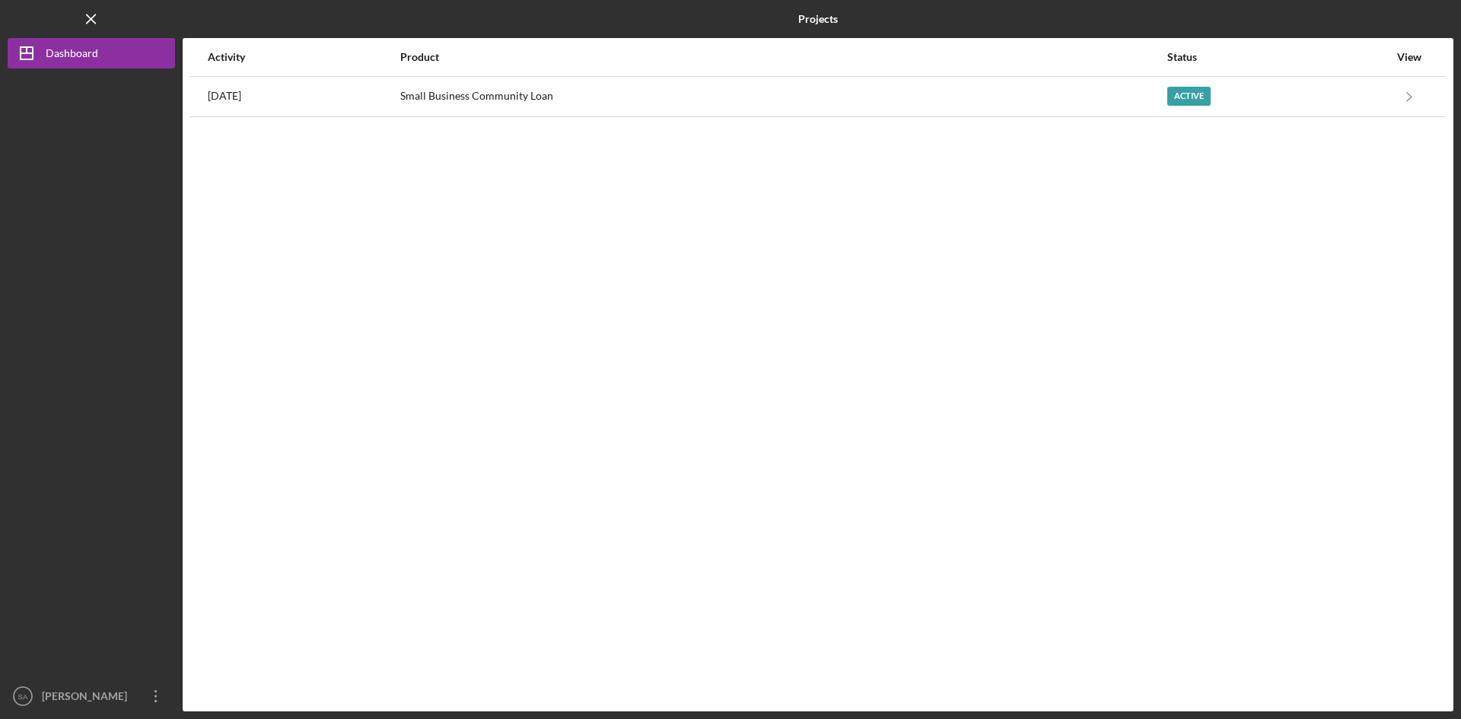  What do you see at coordinates (1409, 57) in the screenshot?
I see `div: View` at bounding box center [1409, 57].